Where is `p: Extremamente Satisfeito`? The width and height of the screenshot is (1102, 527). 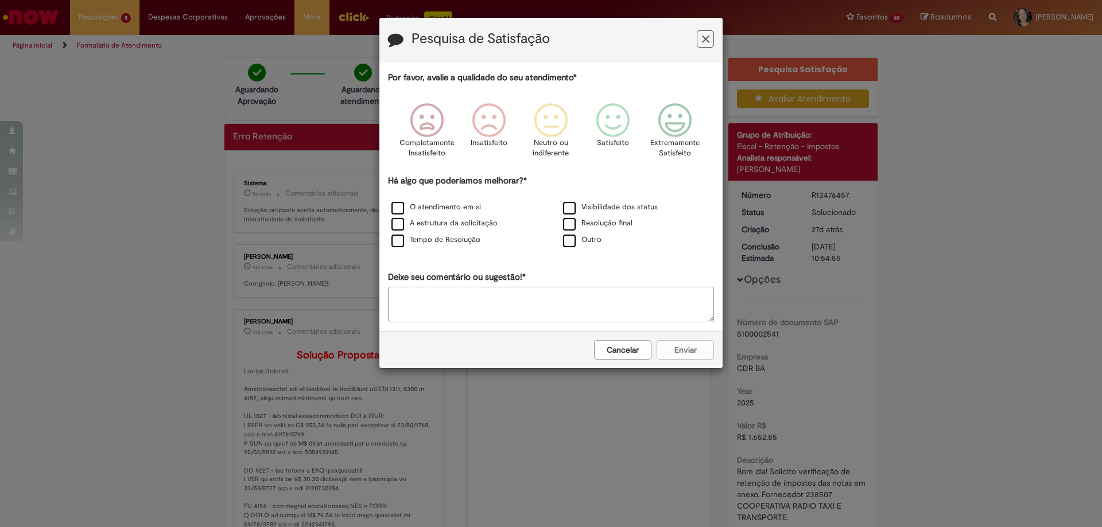
p: Extremamente Satisfeito is located at coordinates (675, 148).